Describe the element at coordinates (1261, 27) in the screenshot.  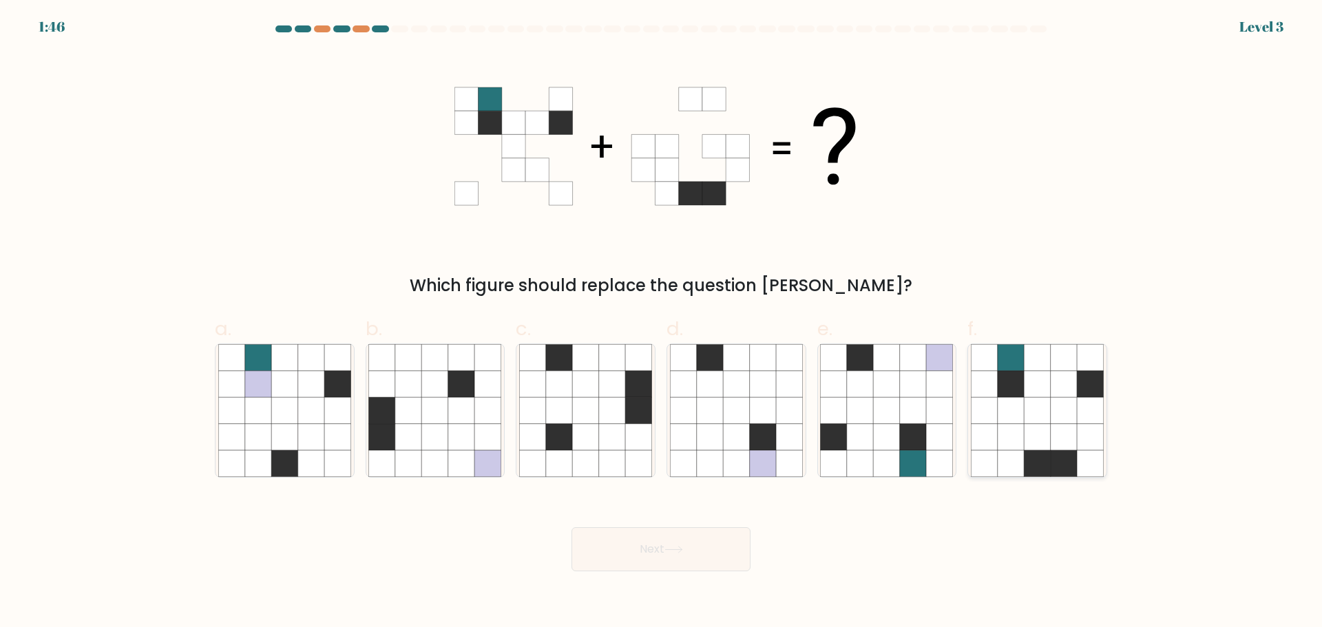
I see `div: Level 3` at that location.